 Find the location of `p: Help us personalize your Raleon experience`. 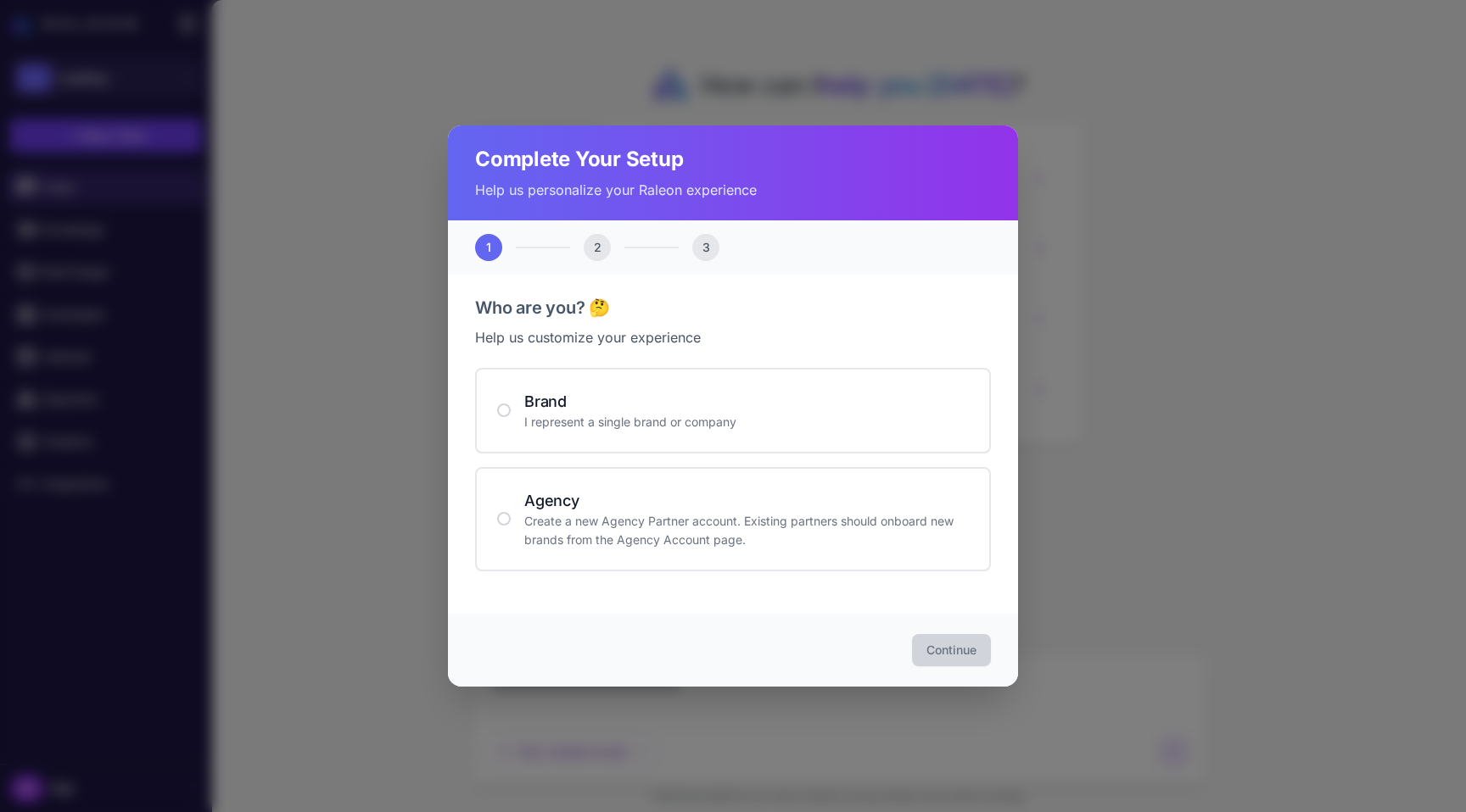

p: Help us personalize your Raleon experience is located at coordinates (733, 189).